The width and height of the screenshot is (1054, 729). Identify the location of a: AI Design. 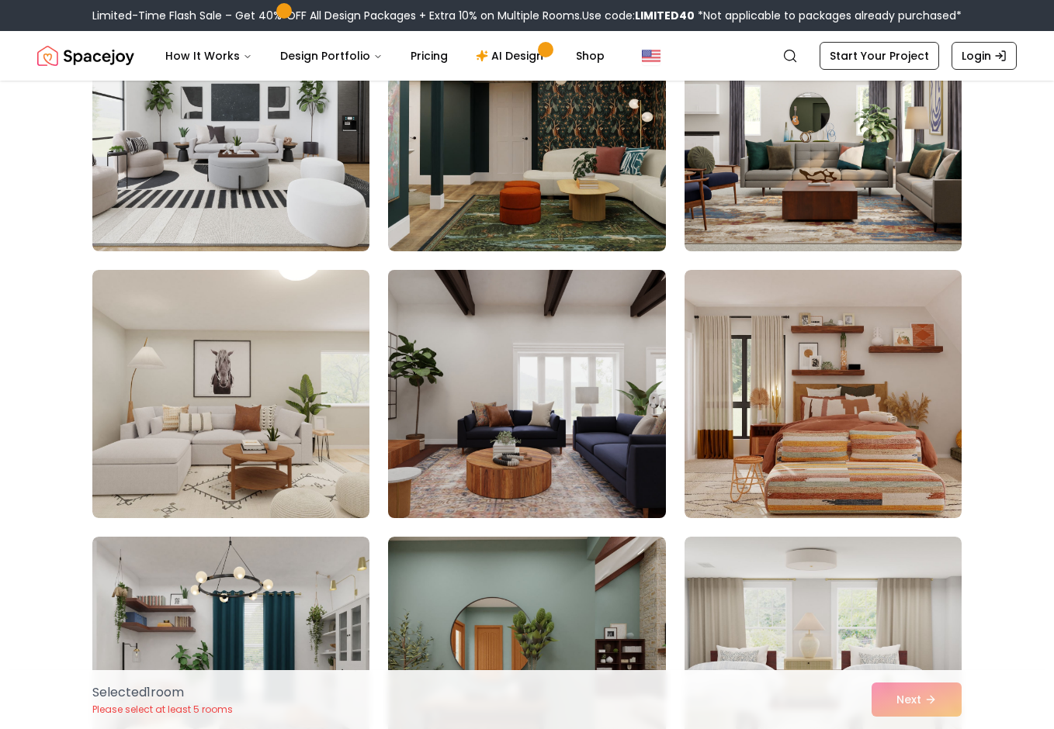
(511, 56).